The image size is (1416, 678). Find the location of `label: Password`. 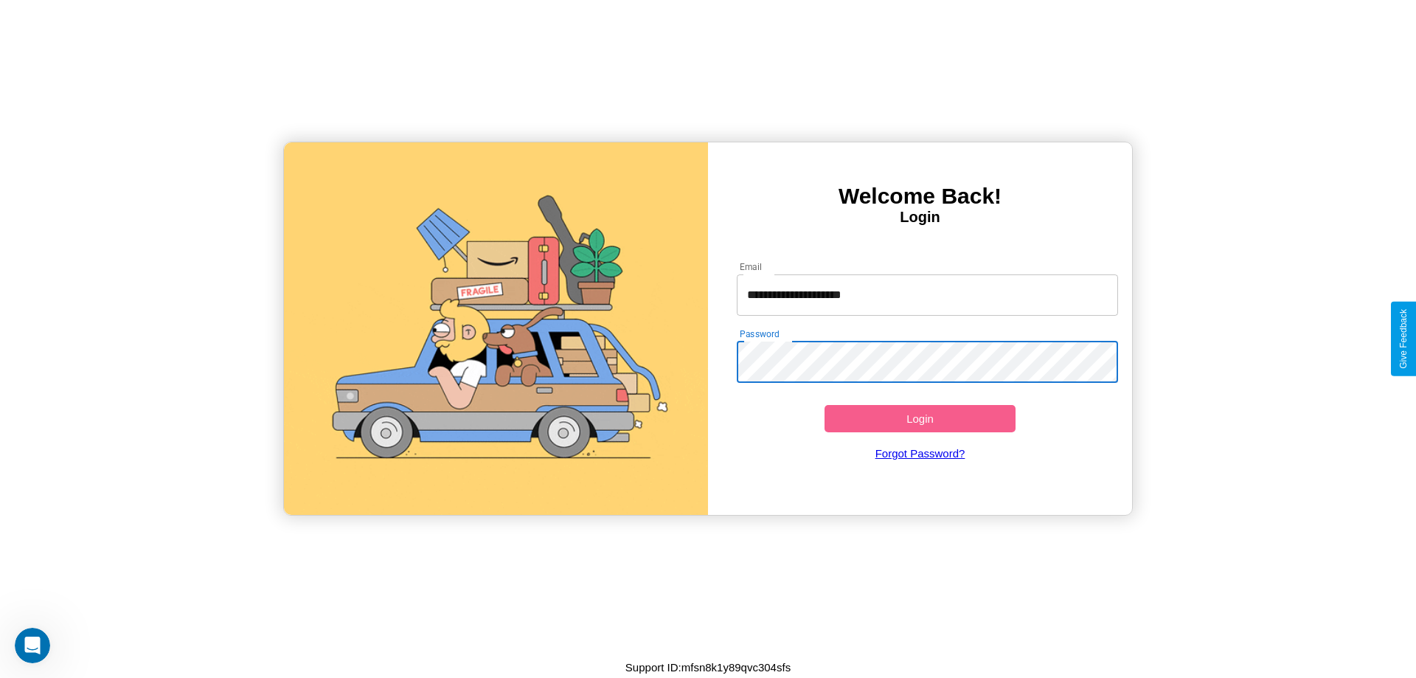

label: Password is located at coordinates (759, 333).